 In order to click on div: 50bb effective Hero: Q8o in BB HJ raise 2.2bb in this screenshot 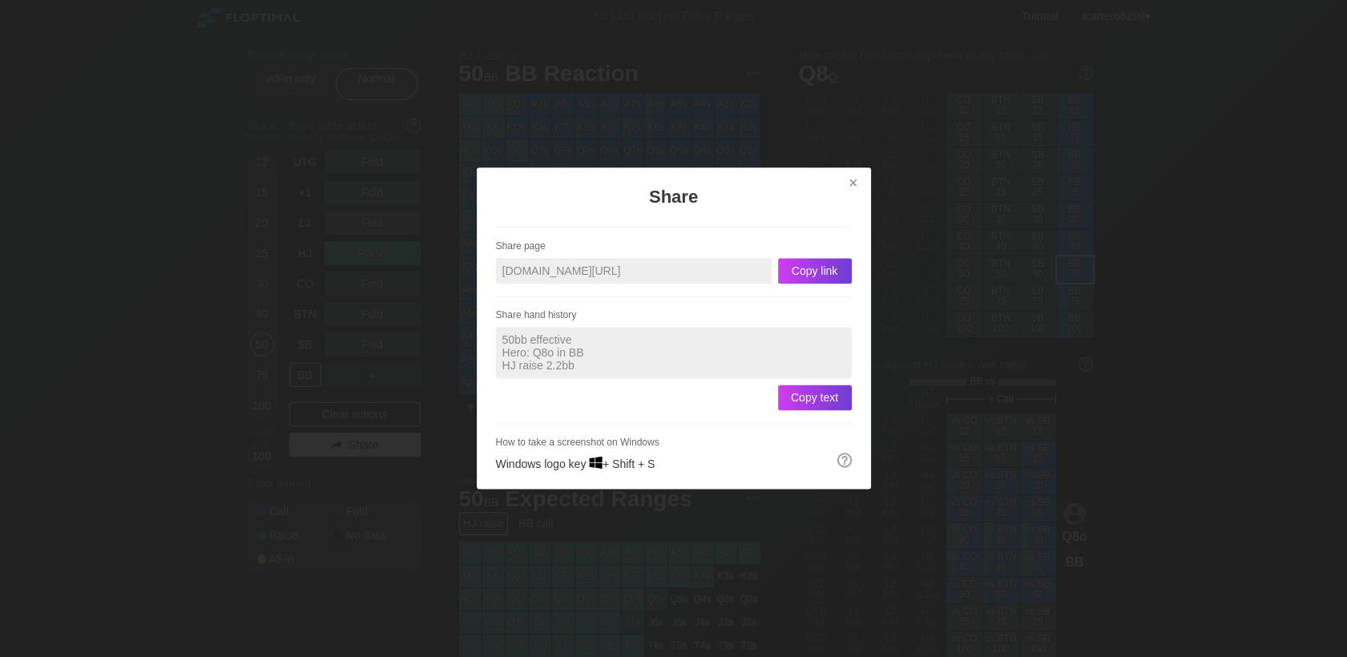, I will do `click(674, 352)`.